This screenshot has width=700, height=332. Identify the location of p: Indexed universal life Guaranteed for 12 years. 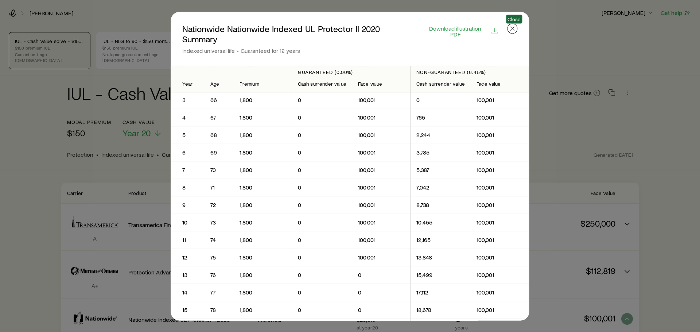
(298, 50).